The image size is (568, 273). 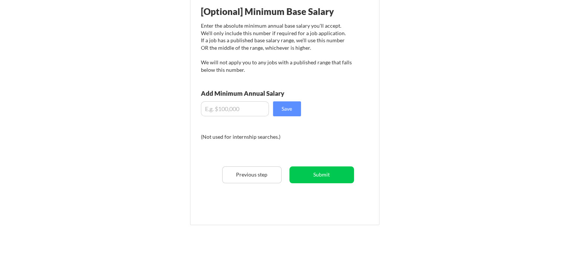 What do you see at coordinates (276, 12) in the screenshot?
I see `div: [Optional] Minimum Base Salary` at bounding box center [276, 12].